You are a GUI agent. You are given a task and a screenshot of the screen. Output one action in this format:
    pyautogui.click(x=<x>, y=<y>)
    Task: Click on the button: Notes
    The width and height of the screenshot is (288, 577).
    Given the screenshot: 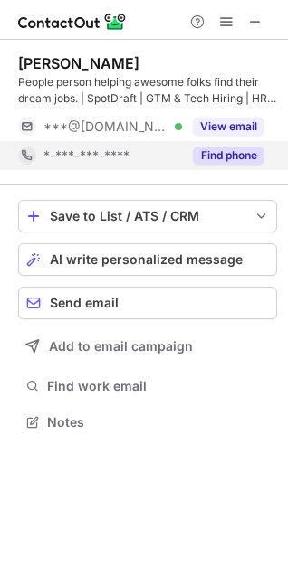 What is the action you would take?
    pyautogui.click(x=147, y=423)
    